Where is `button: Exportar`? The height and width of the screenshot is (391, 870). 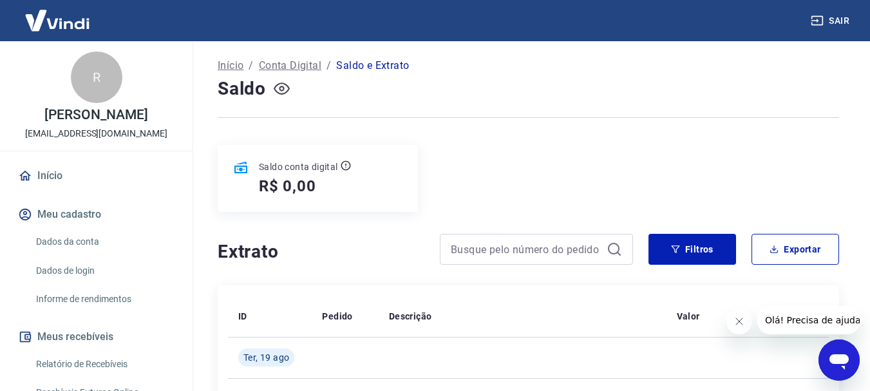
button: Exportar is located at coordinates (795, 249).